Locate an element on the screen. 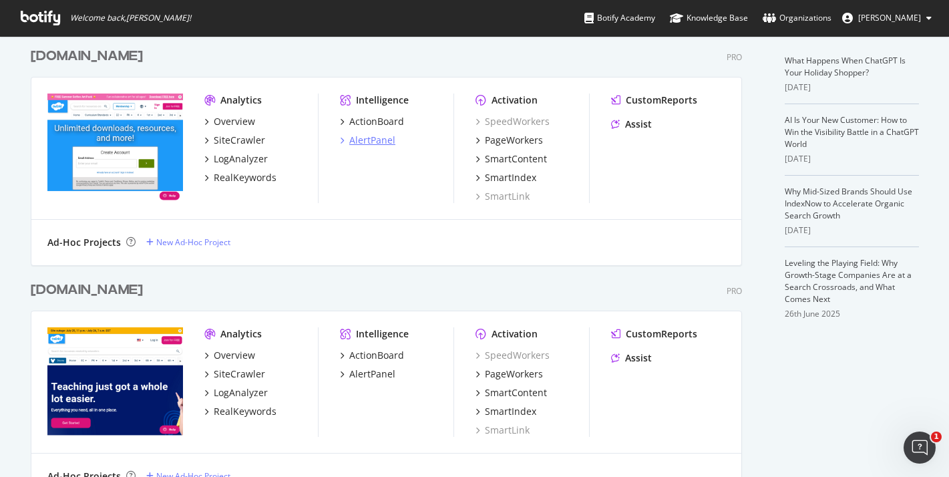 This screenshot has height=477, width=949. a: Why Mid-Sized Brands Should Use IndexNow to Accelerate Organic Search Growth is located at coordinates (849, 203).